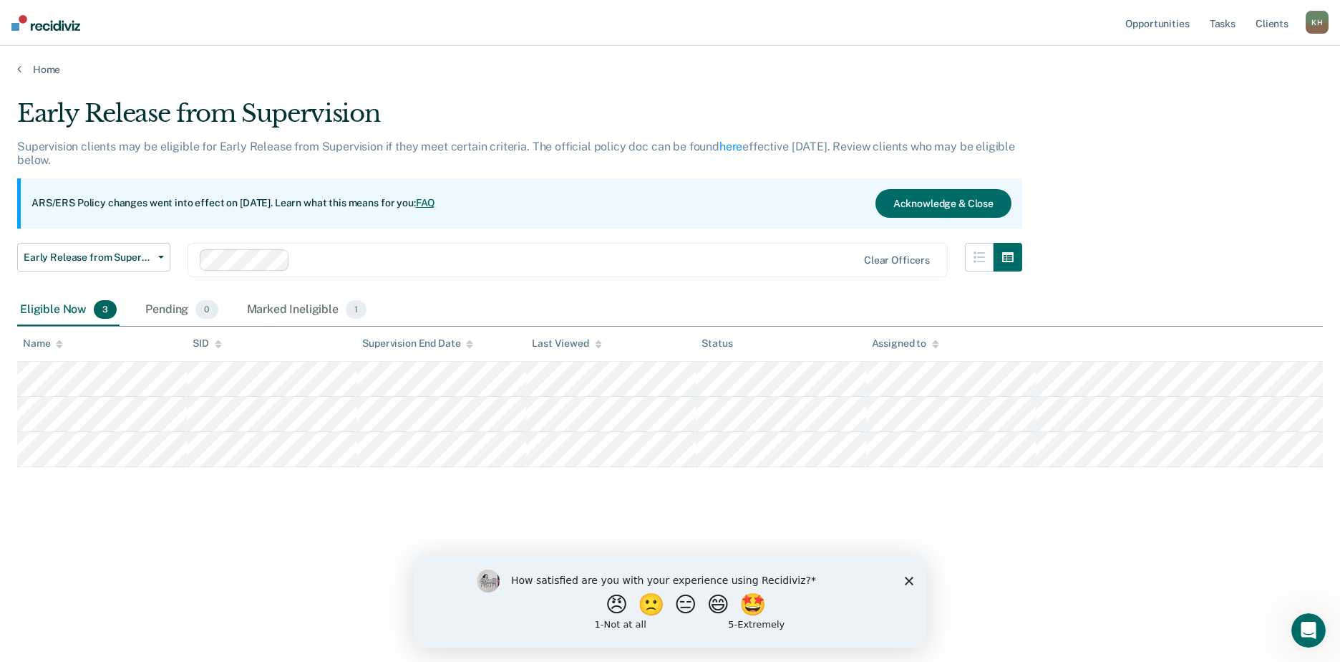 This screenshot has height=662, width=1340. Describe the element at coordinates (382, 69) in the screenshot. I see `div: 5 - Extremely` at that location.